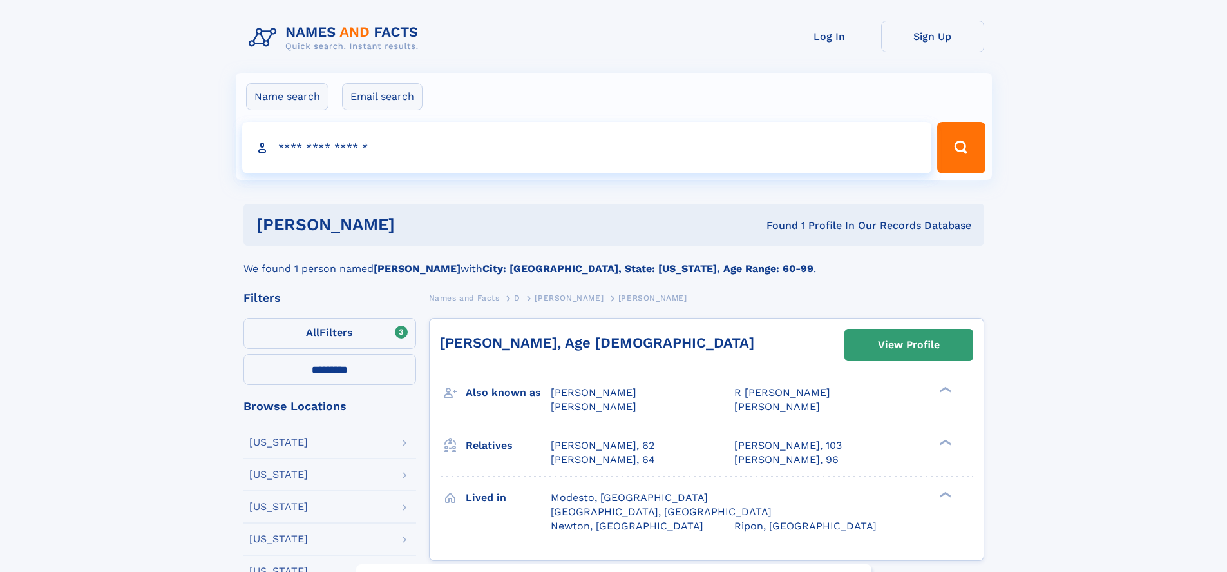  I want to click on label: Email search, so click(382, 97).